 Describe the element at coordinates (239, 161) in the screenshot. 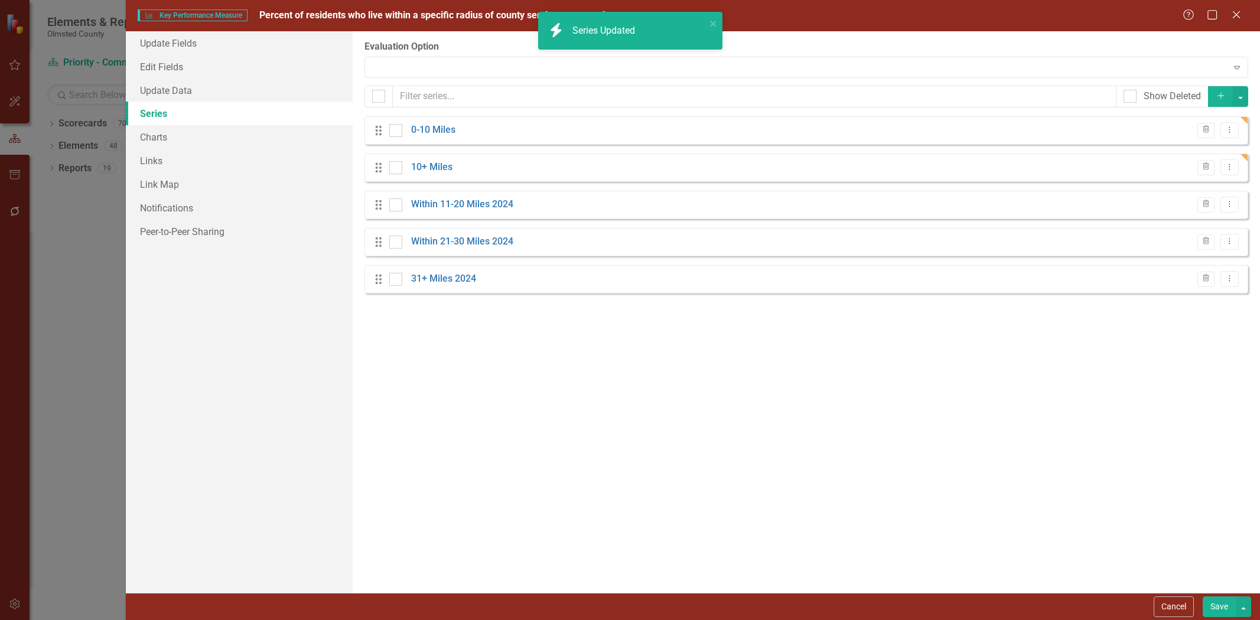

I see `a: Links` at that location.